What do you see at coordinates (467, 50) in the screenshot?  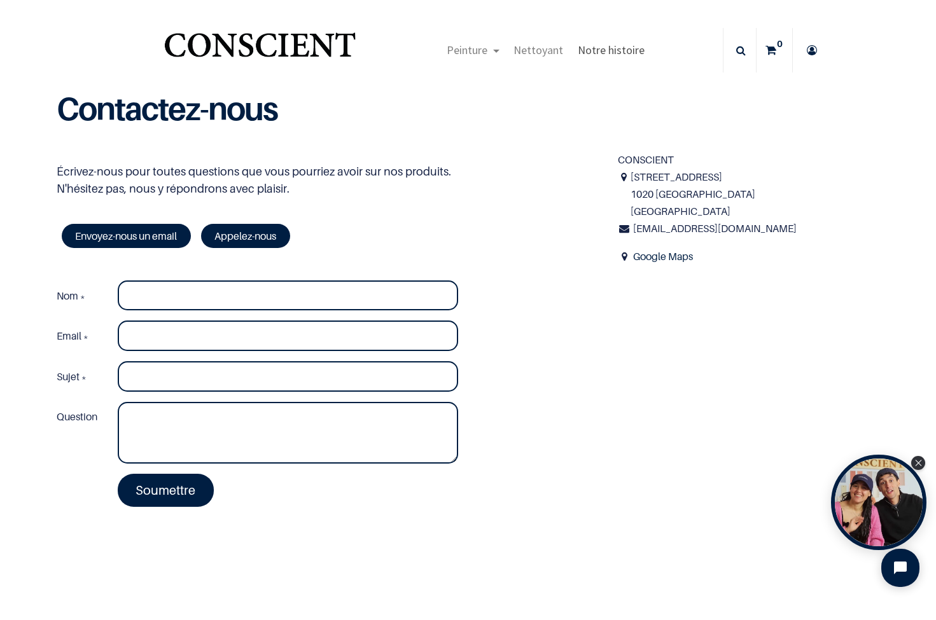 I see `span: Peinture` at bounding box center [467, 50].